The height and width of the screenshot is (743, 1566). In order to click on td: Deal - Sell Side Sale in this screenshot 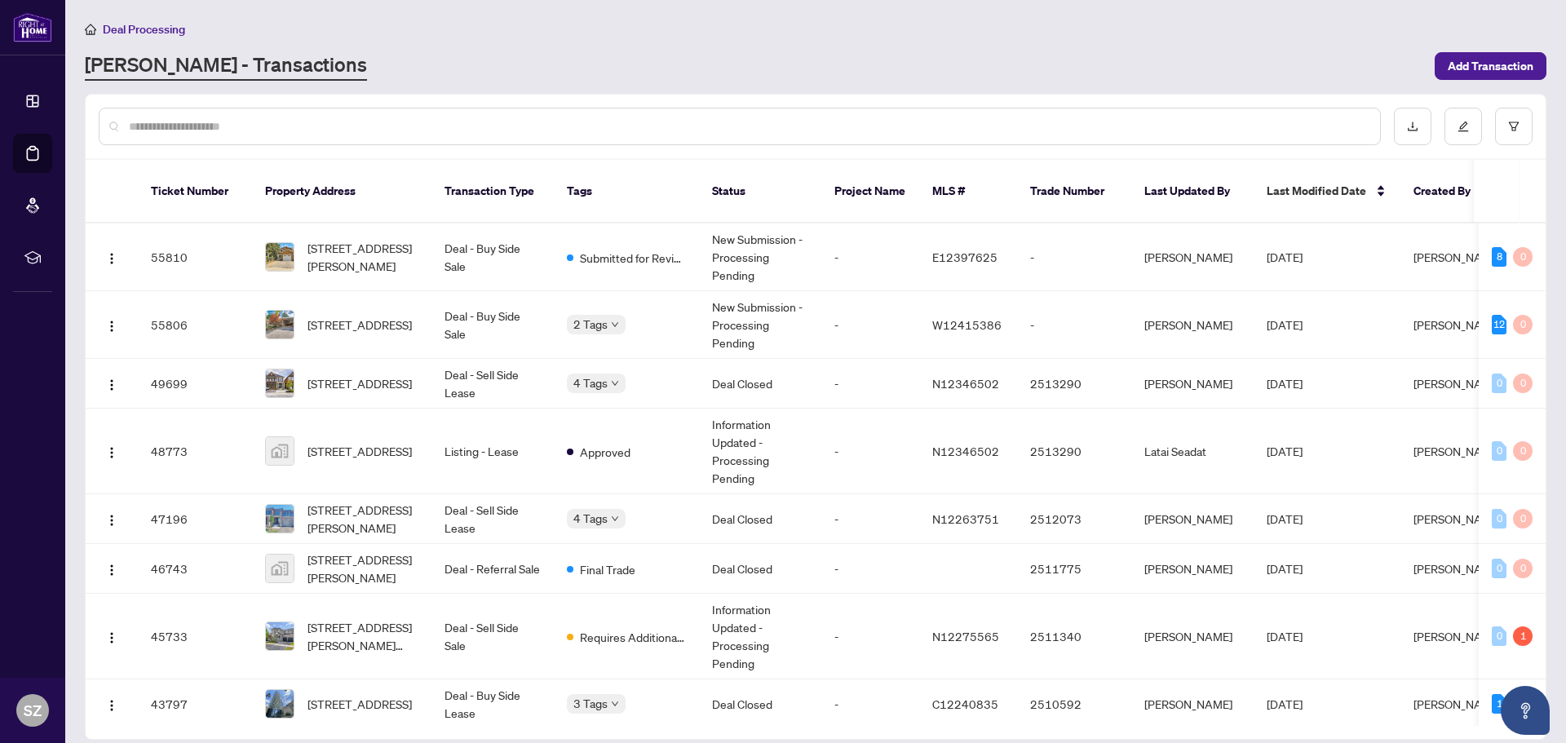, I will do `click(493, 636)`.